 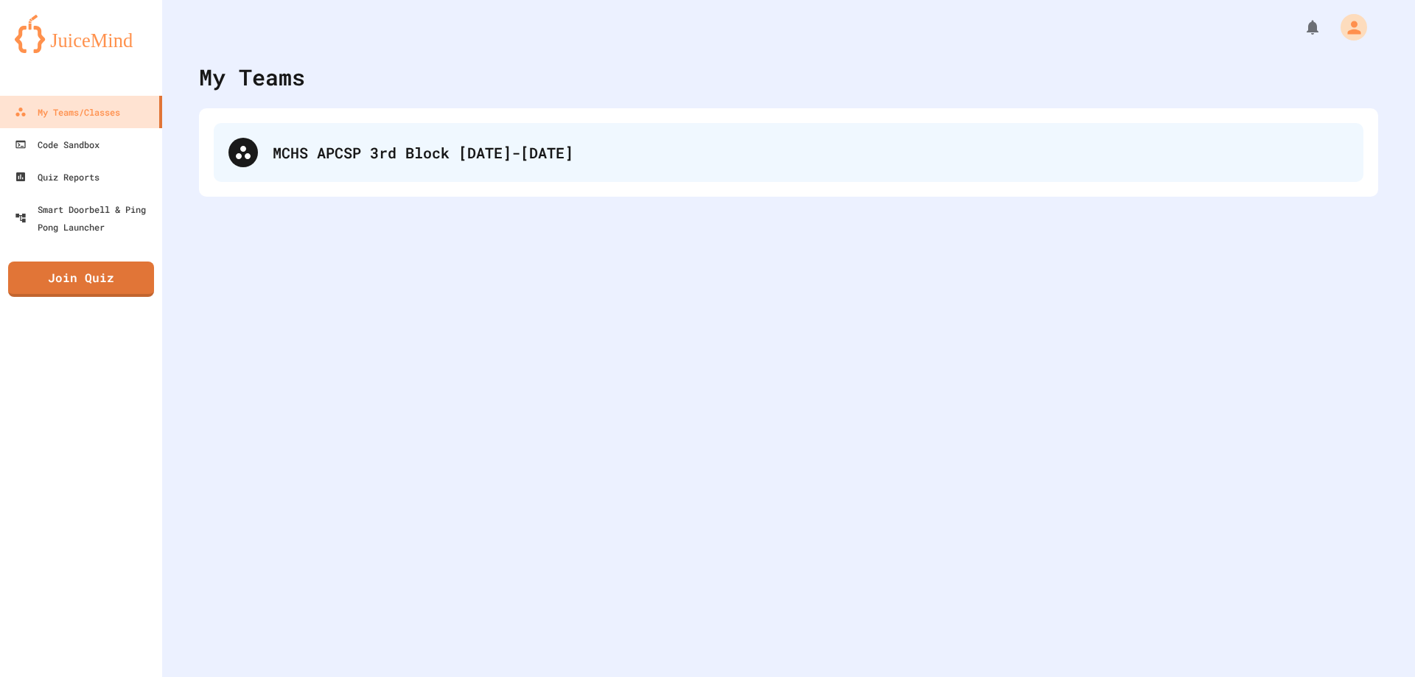 What do you see at coordinates (67, 112) in the screenshot?
I see `div: My Teams/Classes` at bounding box center [67, 112].